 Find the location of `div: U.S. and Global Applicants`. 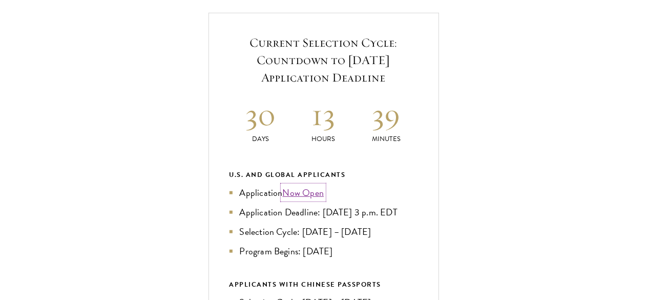

div: U.S. and Global Applicants is located at coordinates (324, 175).